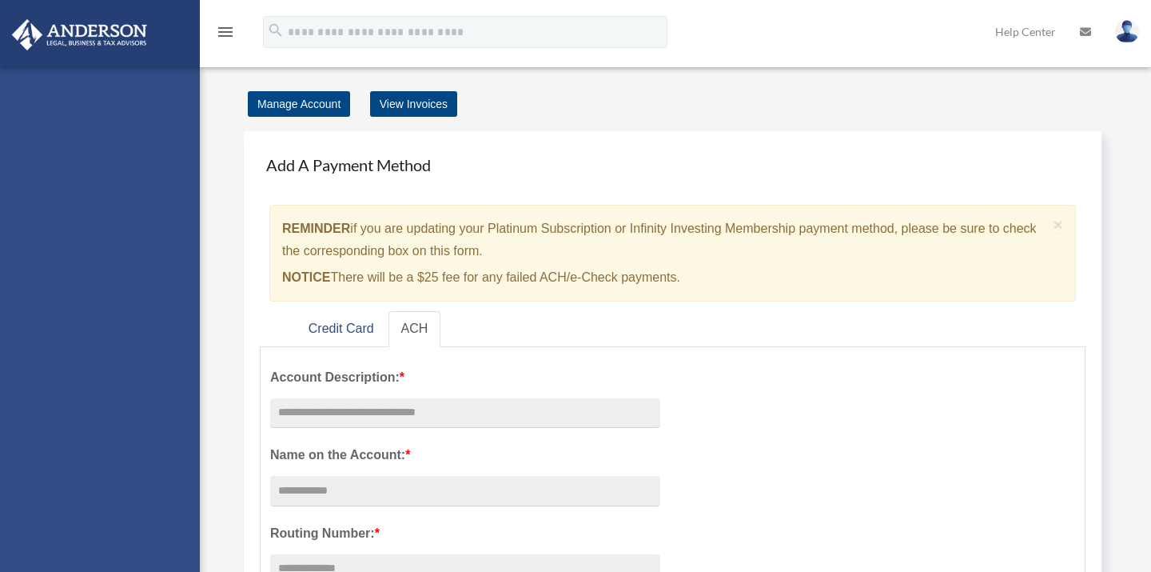 This screenshot has width=1151, height=572. Describe the element at coordinates (276, 30) in the screenshot. I see `i: search` at that location.